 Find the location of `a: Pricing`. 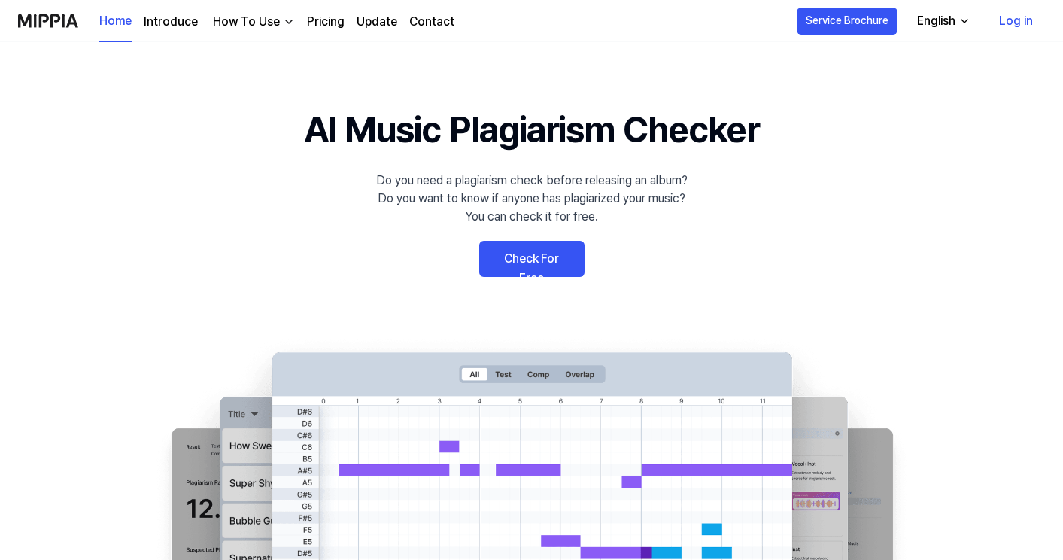

a: Pricing is located at coordinates (326, 22).